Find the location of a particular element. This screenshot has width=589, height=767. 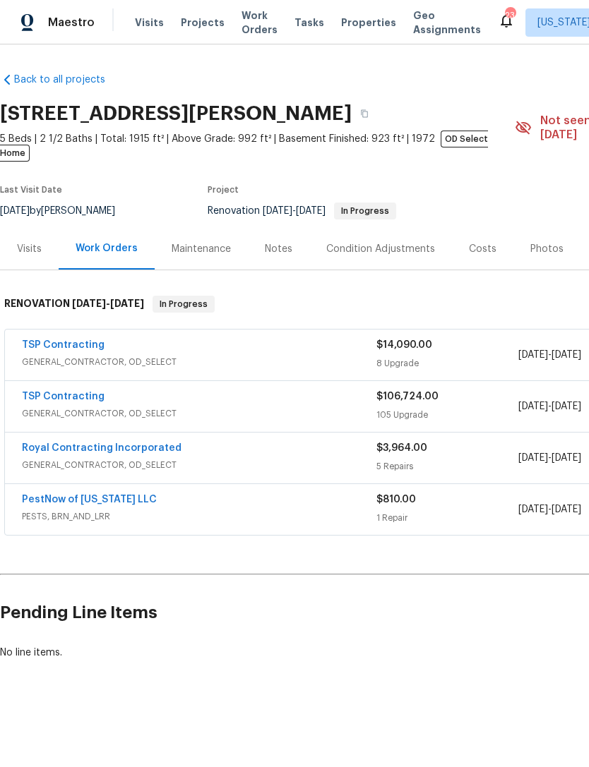

span: Visits is located at coordinates (149, 23).